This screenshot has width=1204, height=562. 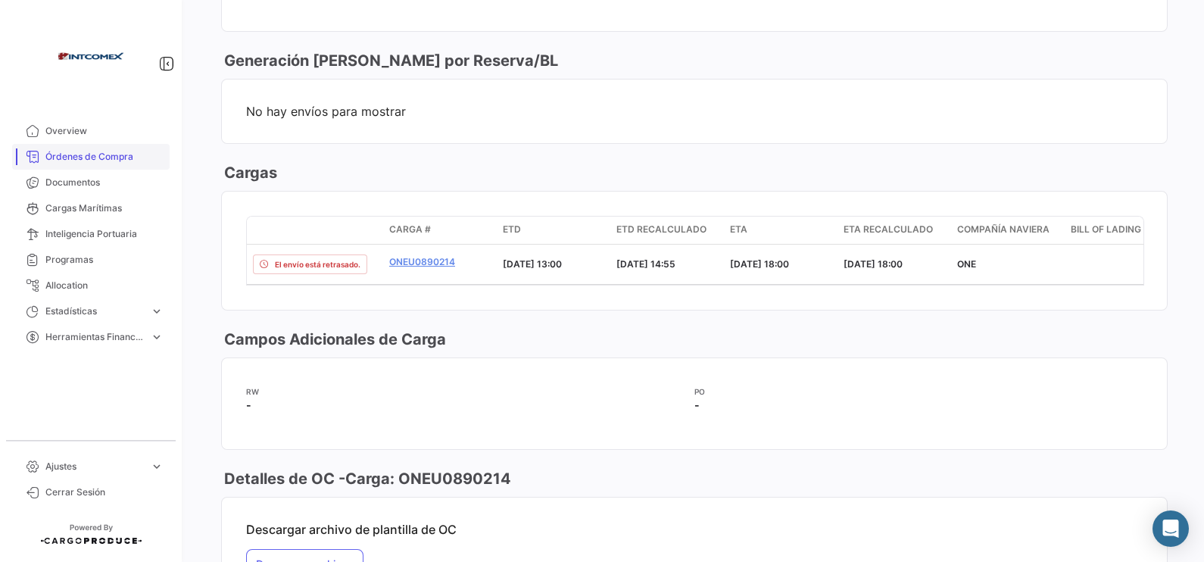 I want to click on span: Ajustes, so click(x=95, y=466).